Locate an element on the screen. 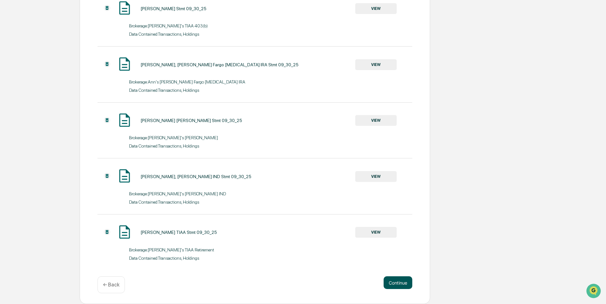 The width and height of the screenshot is (606, 304). span: Attestations is located at coordinates (66, 84).